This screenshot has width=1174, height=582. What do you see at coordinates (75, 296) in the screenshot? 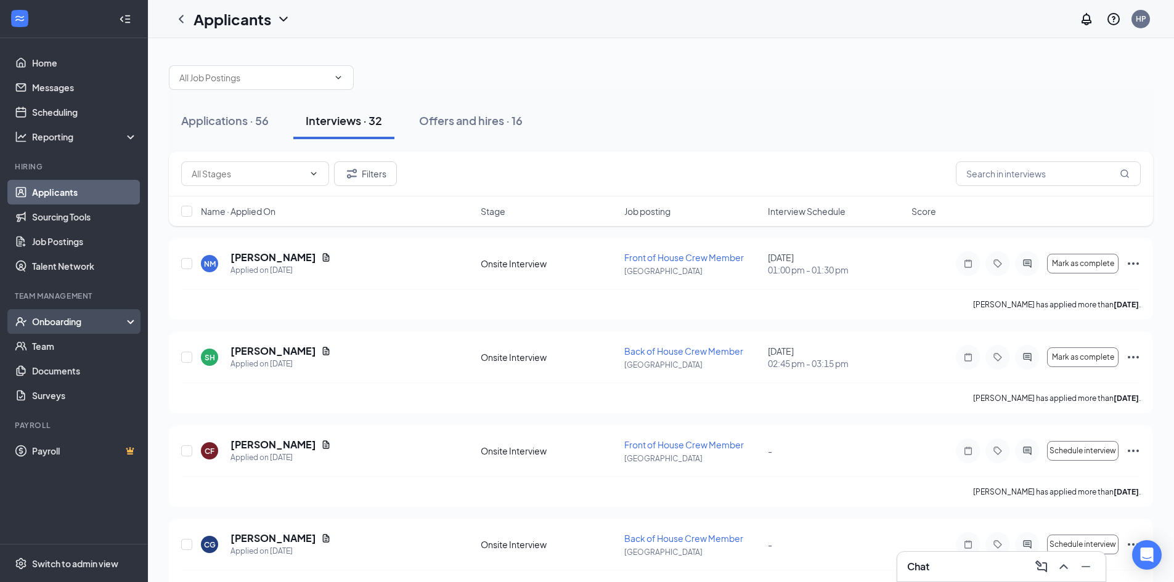
I see `div: Team Management` at bounding box center [75, 296].